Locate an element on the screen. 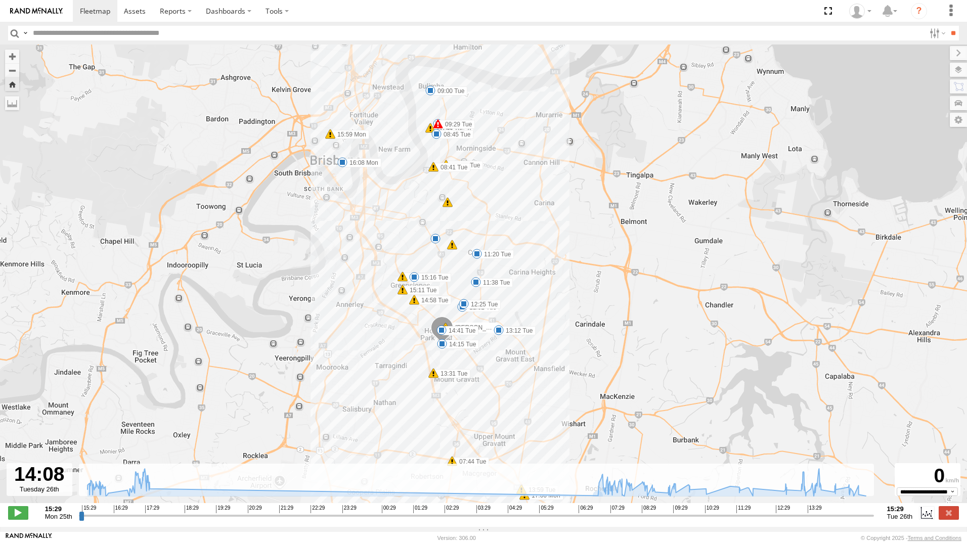 The width and height of the screenshot is (967, 543). span: 20:29 is located at coordinates (255, 509).